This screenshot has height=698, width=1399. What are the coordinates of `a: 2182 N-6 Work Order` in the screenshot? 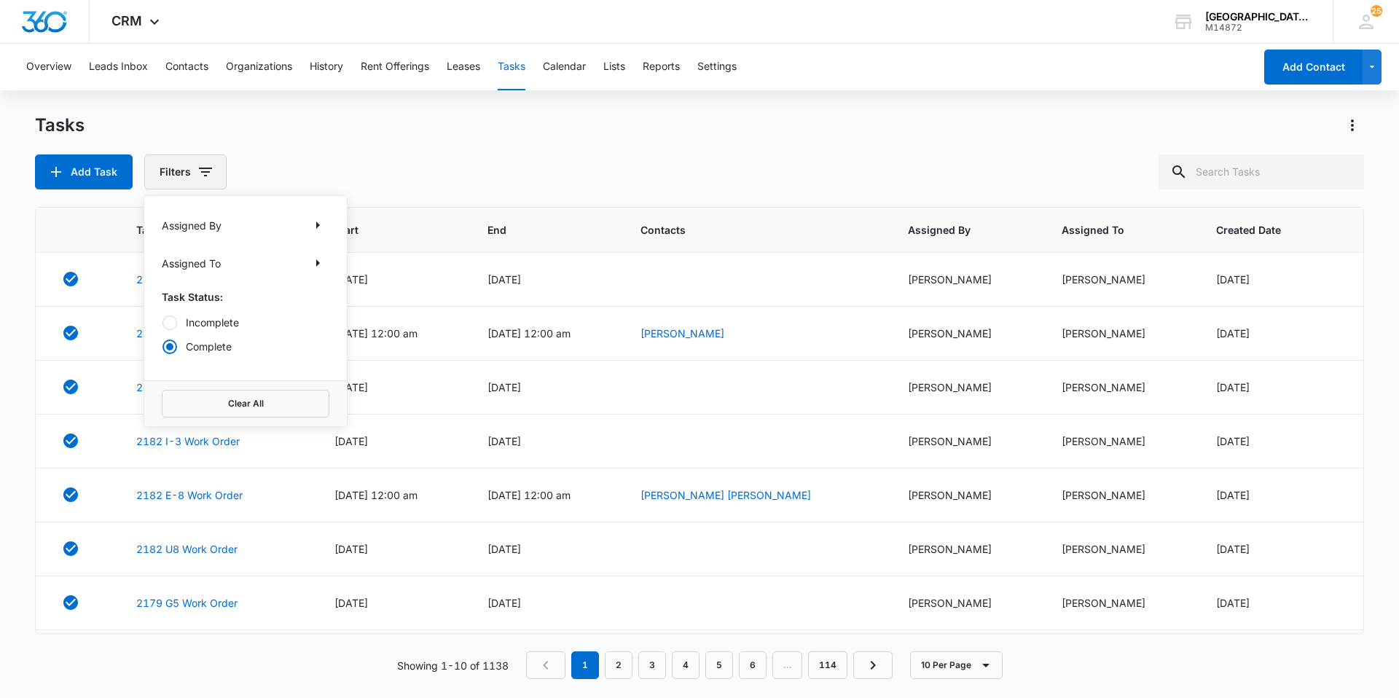 It's located at (190, 279).